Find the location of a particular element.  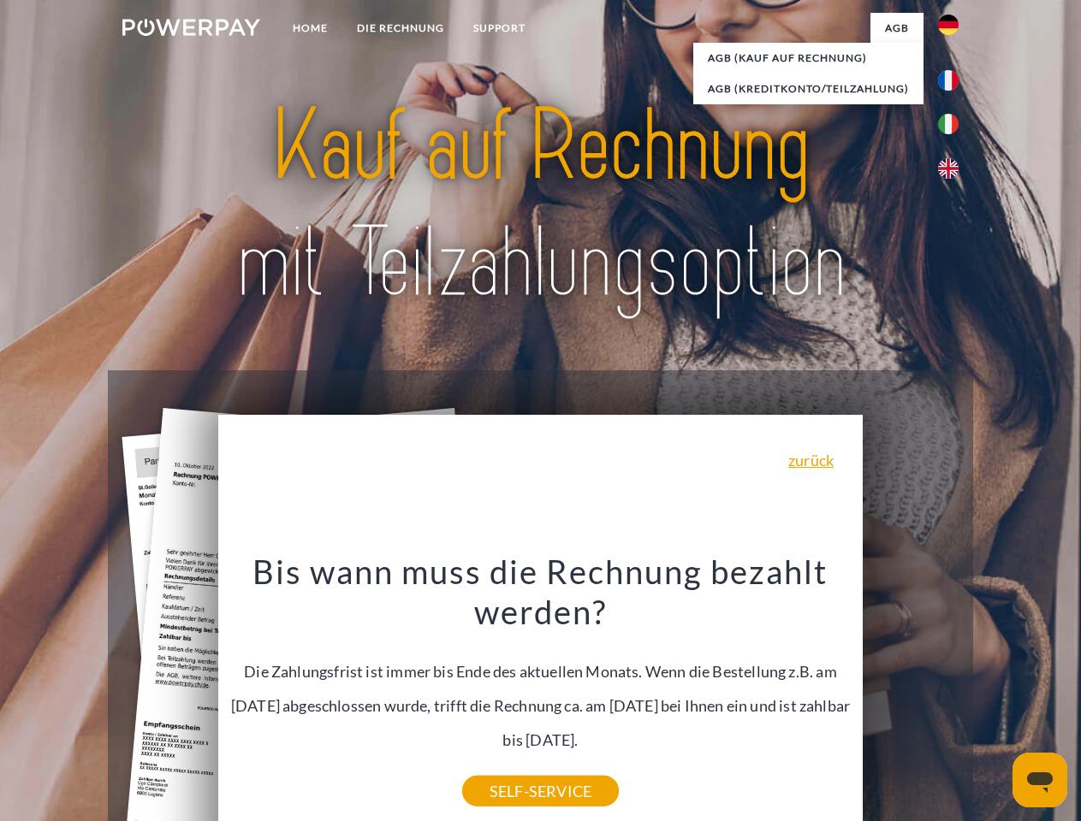

img: it is located at coordinates (948, 124).